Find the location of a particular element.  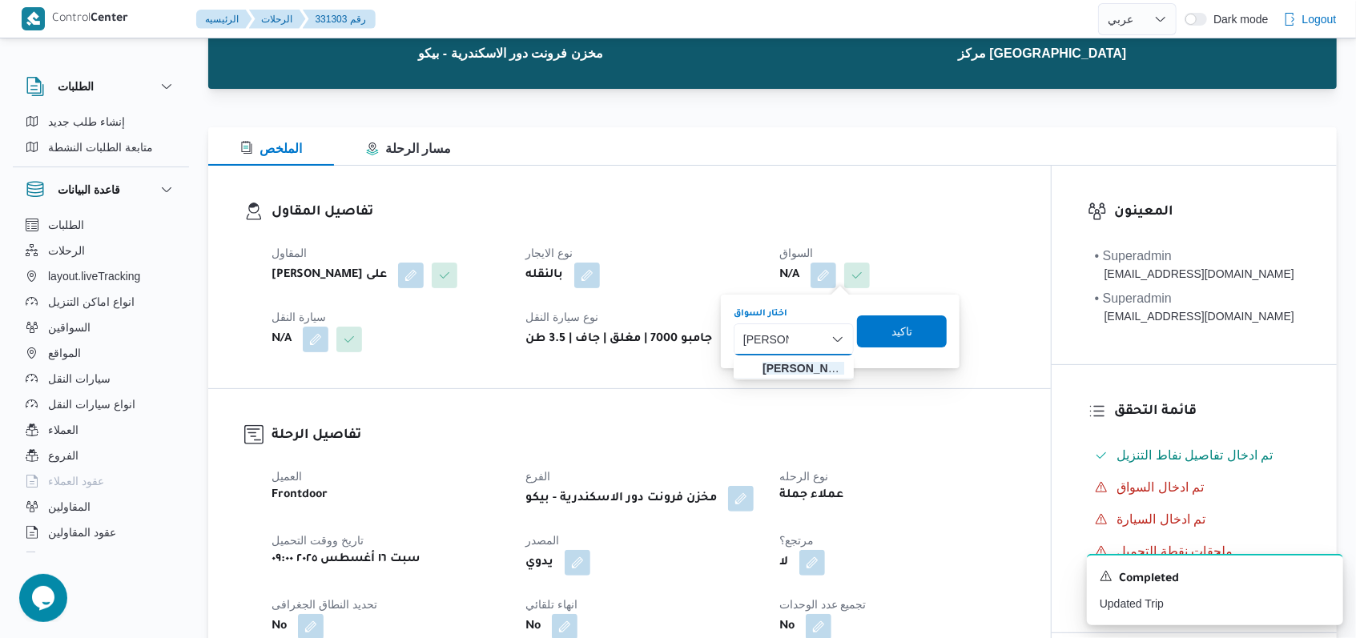

button: تم ادخال السيارة is located at coordinates (1194, 520).